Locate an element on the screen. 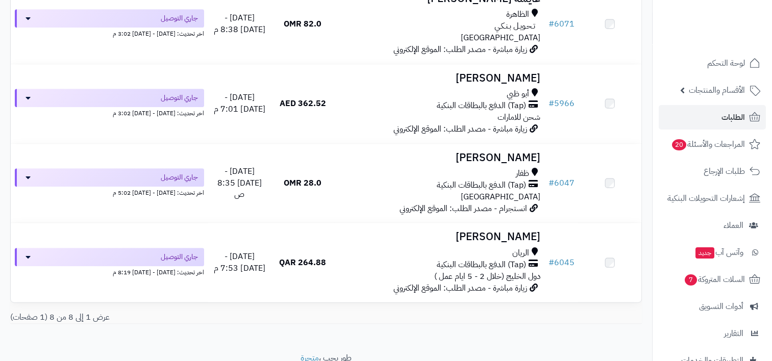 This screenshot has height=361, width=772. a: طلبات الإرجاع is located at coordinates (712, 171).